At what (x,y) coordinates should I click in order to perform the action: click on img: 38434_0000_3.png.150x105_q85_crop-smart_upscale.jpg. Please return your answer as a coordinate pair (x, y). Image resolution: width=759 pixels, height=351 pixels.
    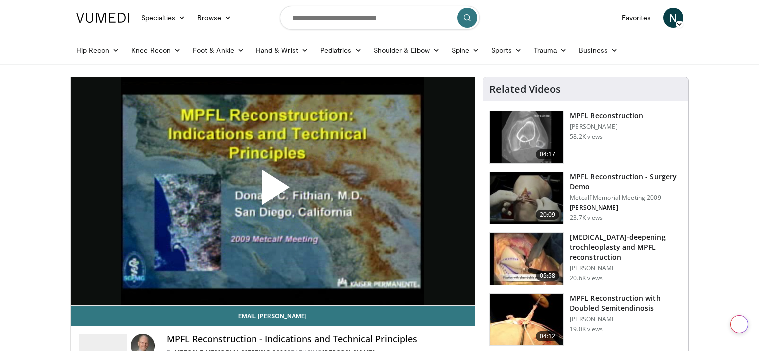
    Looking at the image, I should click on (527, 137).